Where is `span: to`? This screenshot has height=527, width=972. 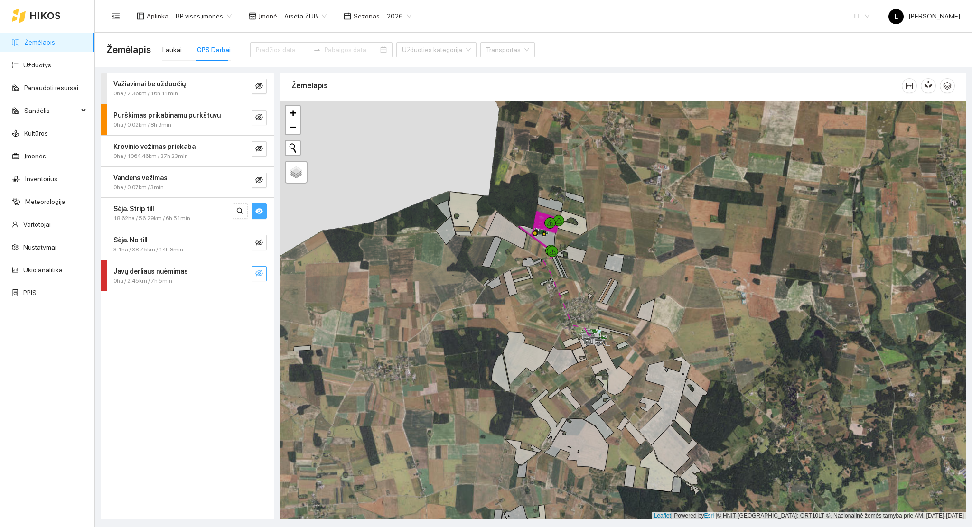 span: to is located at coordinates (317, 50).